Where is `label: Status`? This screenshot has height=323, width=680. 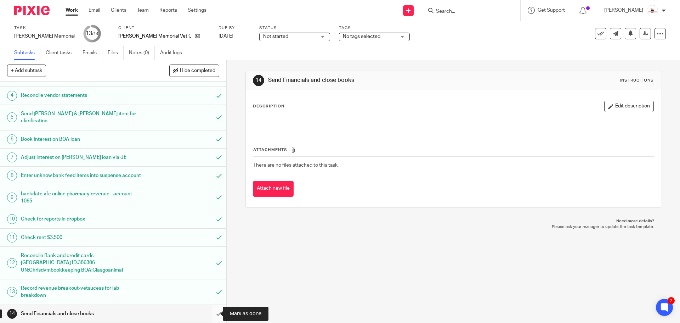
label: Status is located at coordinates (295, 28).